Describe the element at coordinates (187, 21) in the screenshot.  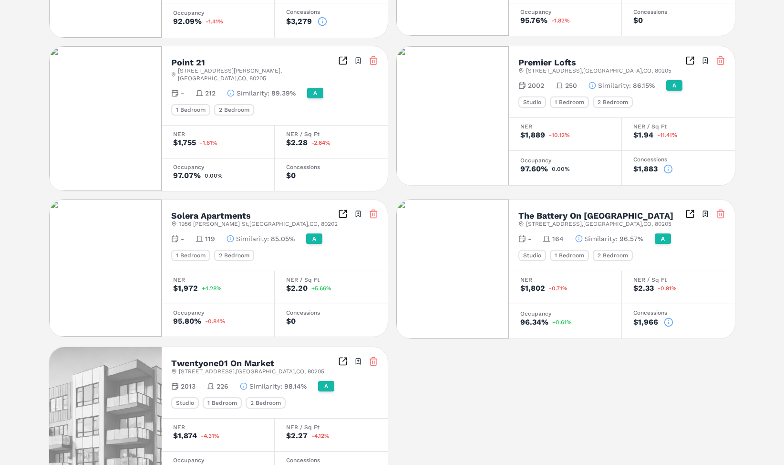
I see `div: 92.09%` at that location.